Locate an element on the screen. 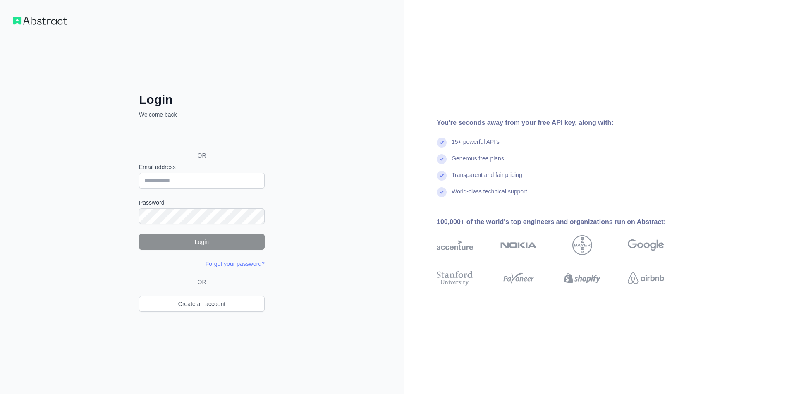  div: 15+ powerful API's is located at coordinates (476, 146).